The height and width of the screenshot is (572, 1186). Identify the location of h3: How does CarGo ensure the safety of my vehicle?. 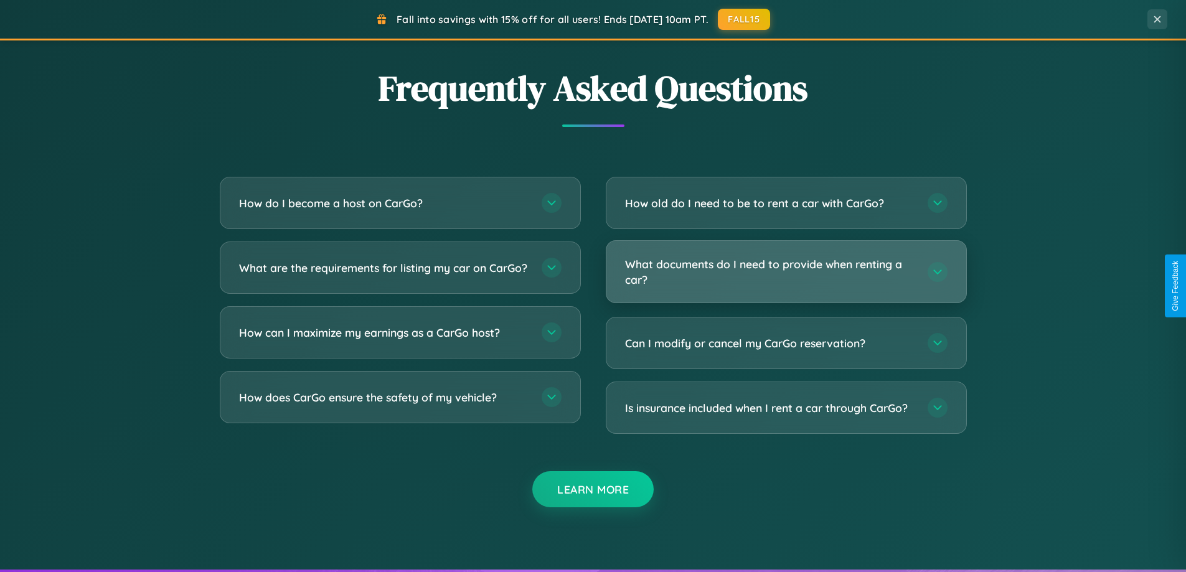
(384, 397).